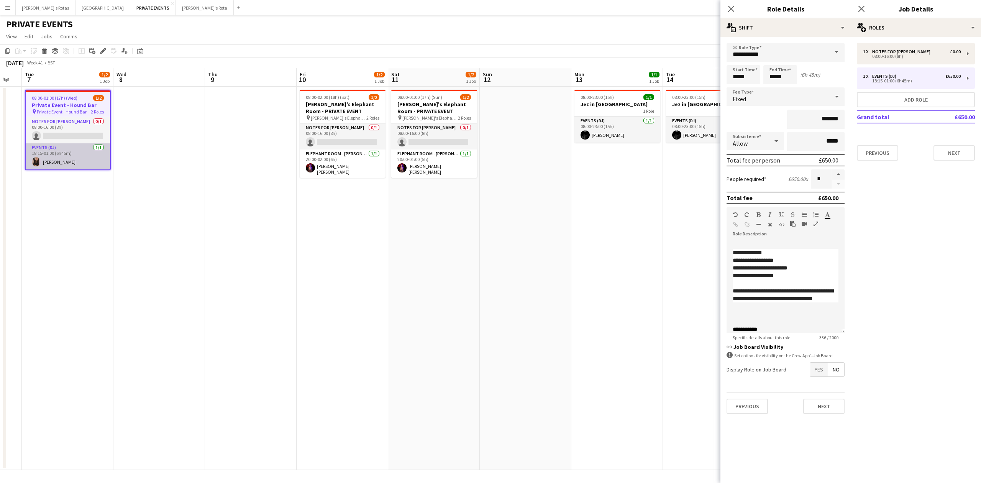  Describe the element at coordinates (68, 105) in the screenshot. I see `h3: Private Event - Hound Bar` at that location.